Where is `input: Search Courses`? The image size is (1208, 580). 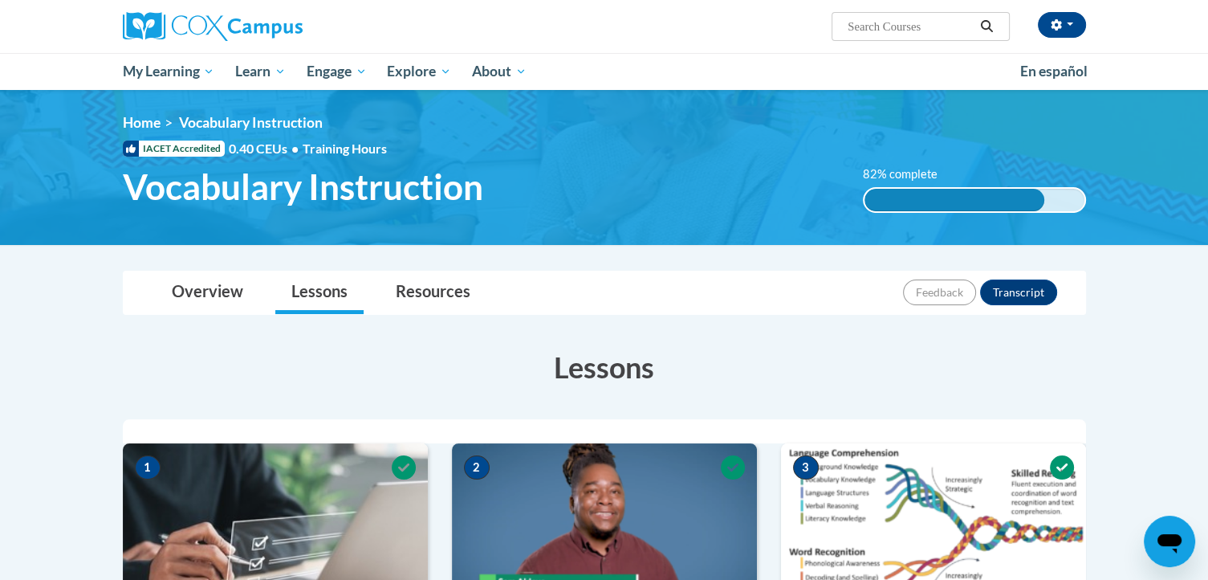
input: Search Courses is located at coordinates (910, 26).